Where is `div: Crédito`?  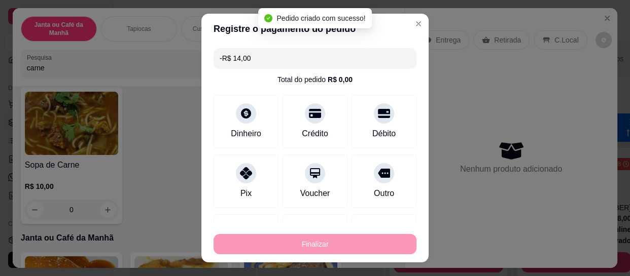
div: Crédito is located at coordinates (315, 134).